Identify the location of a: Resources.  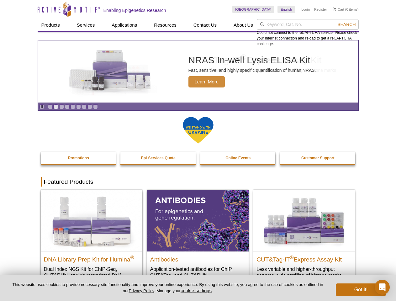
(165, 25).